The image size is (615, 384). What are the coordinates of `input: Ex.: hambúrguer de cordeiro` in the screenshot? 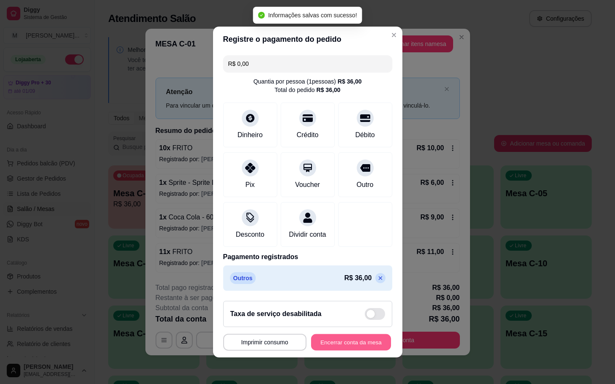 It's located at (308, 64).